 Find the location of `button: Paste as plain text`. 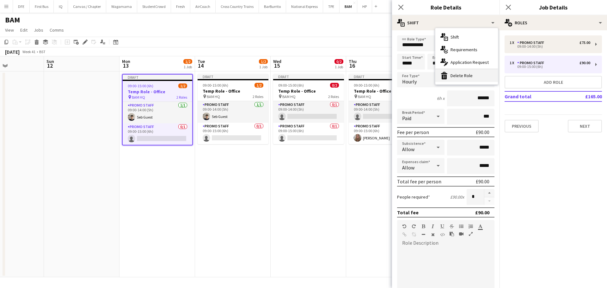

button: Paste as plain text is located at coordinates (451, 234).